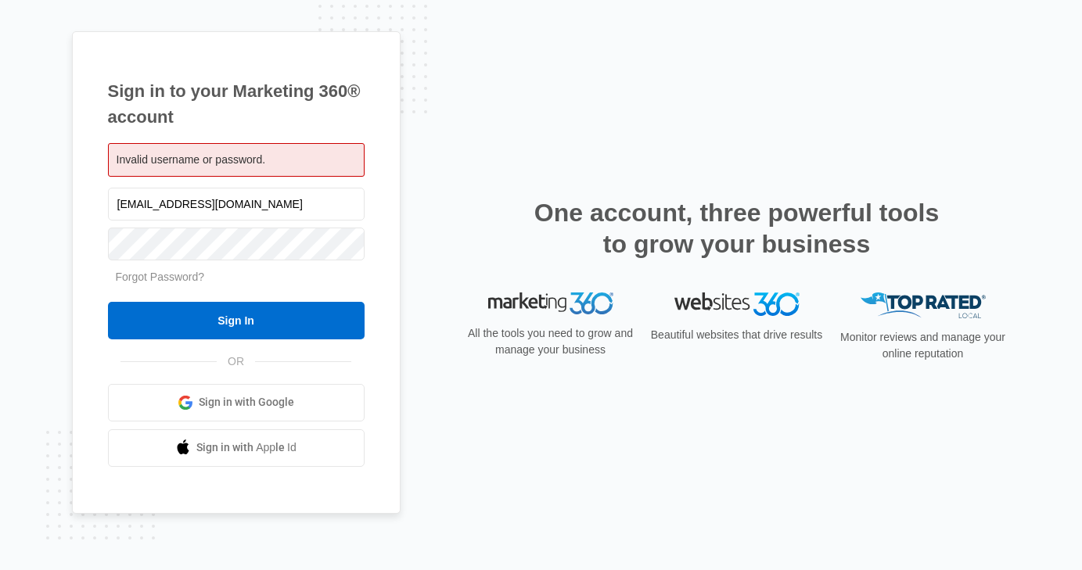 Image resolution: width=1082 pixels, height=570 pixels. Describe the element at coordinates (247, 402) in the screenshot. I see `span: Sign in with Google` at that location.